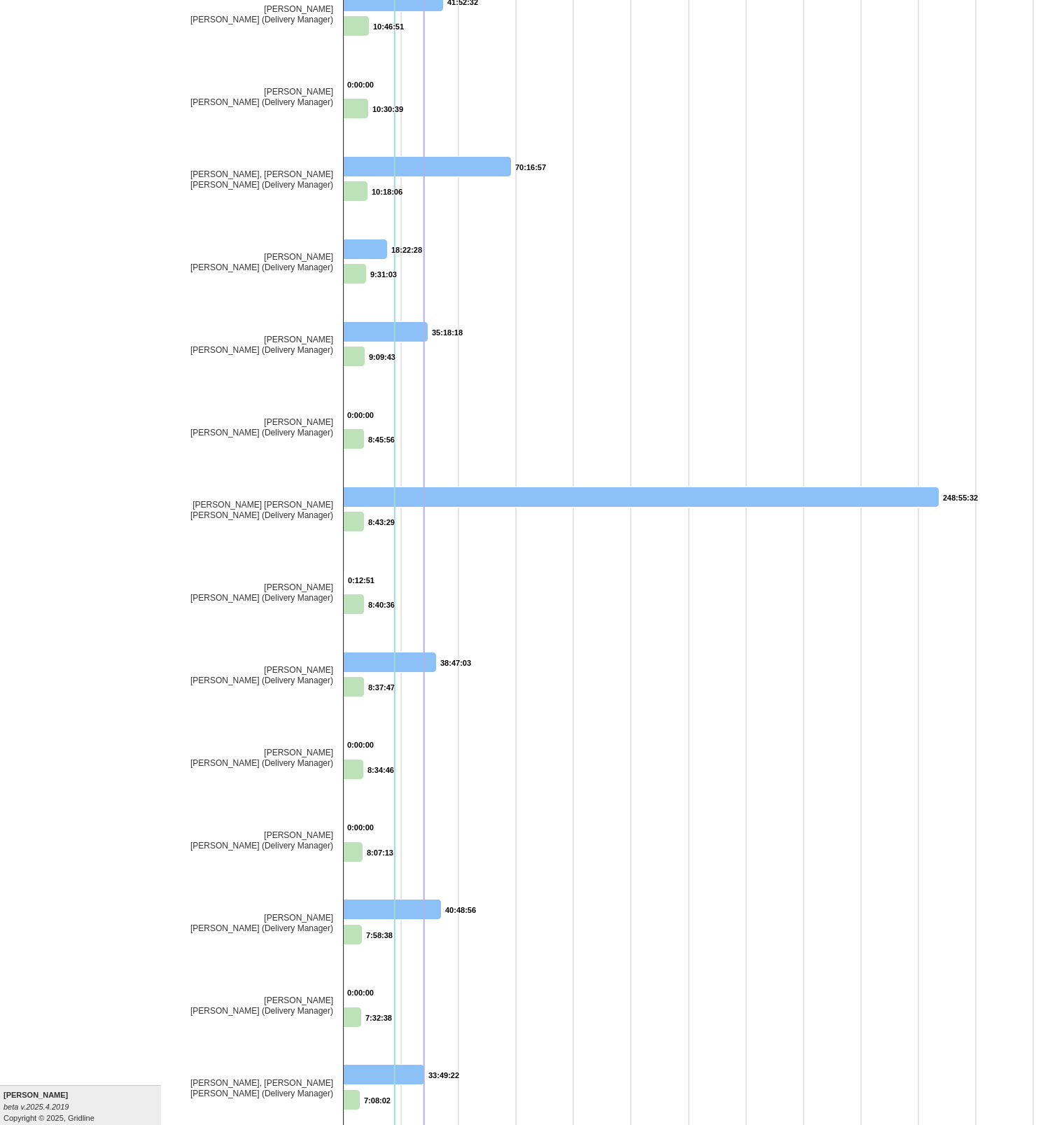 The height and width of the screenshot is (1125, 1064). What do you see at coordinates (354, 355) in the screenshot?
I see `path: Rudnisky, Keith Jason Elliott (Delivery Manager), 32,983,000. 1/1/2025 - 9/14/2025.` at bounding box center [354, 355].